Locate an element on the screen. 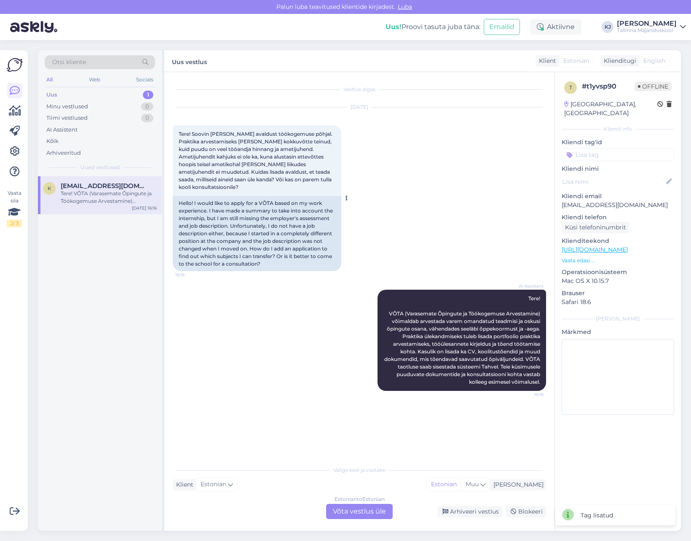 The image size is (691, 541). div: All is located at coordinates (49, 80).